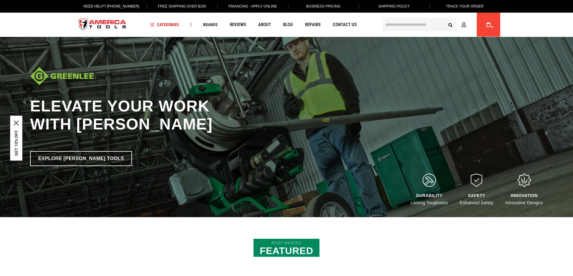  I want to click on a: Contact Us, so click(345, 25).